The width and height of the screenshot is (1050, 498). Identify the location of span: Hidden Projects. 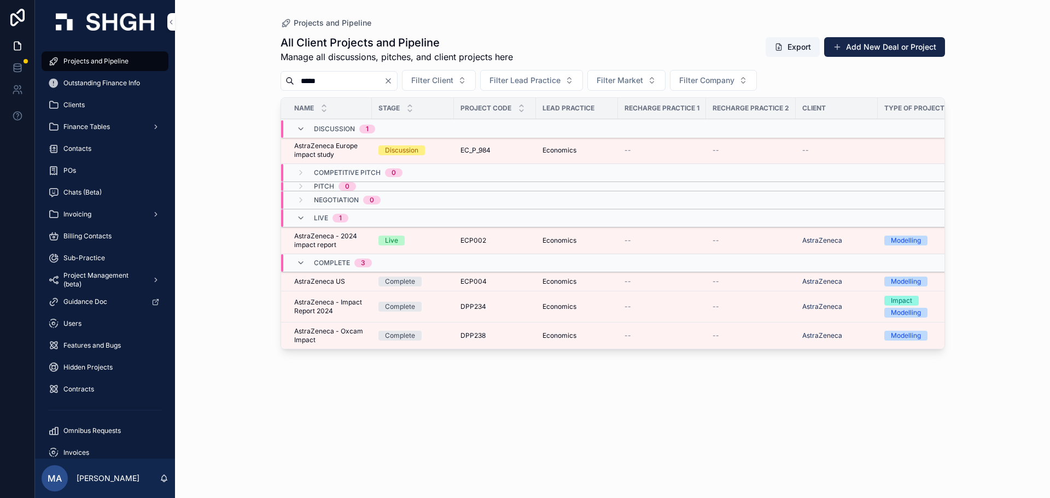
(88, 368).